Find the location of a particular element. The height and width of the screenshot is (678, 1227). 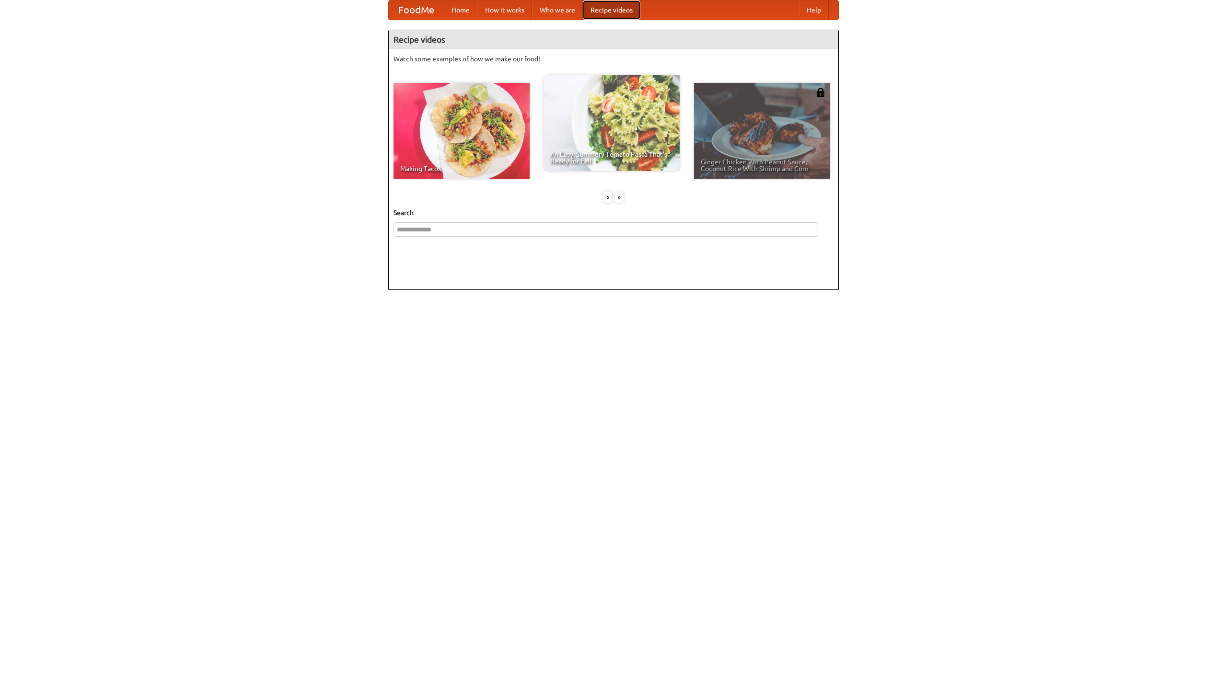

h5: Search is located at coordinates (613, 213).